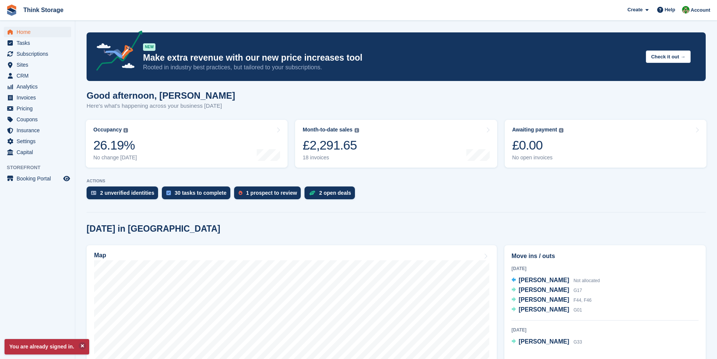  I want to click on span: Home, so click(39, 32).